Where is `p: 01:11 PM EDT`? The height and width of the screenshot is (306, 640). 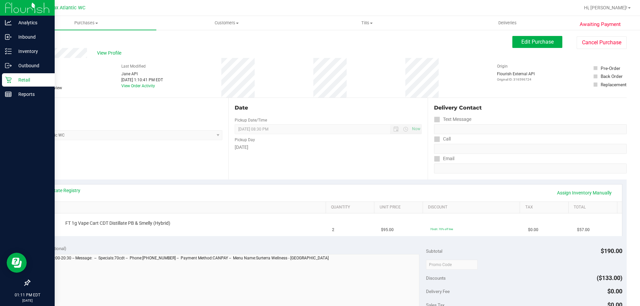
p: 01:11 PM EDT is located at coordinates (27, 295).